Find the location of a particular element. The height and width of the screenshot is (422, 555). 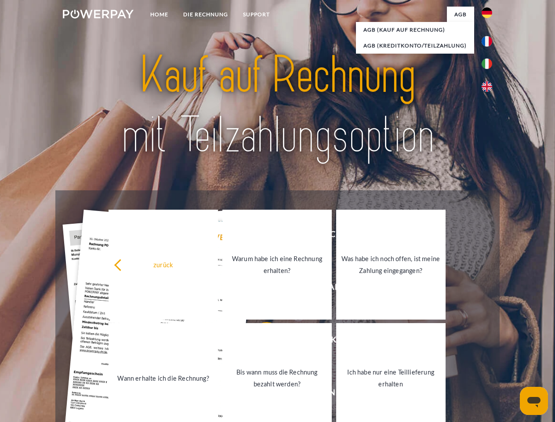

img: de is located at coordinates (487, 13).